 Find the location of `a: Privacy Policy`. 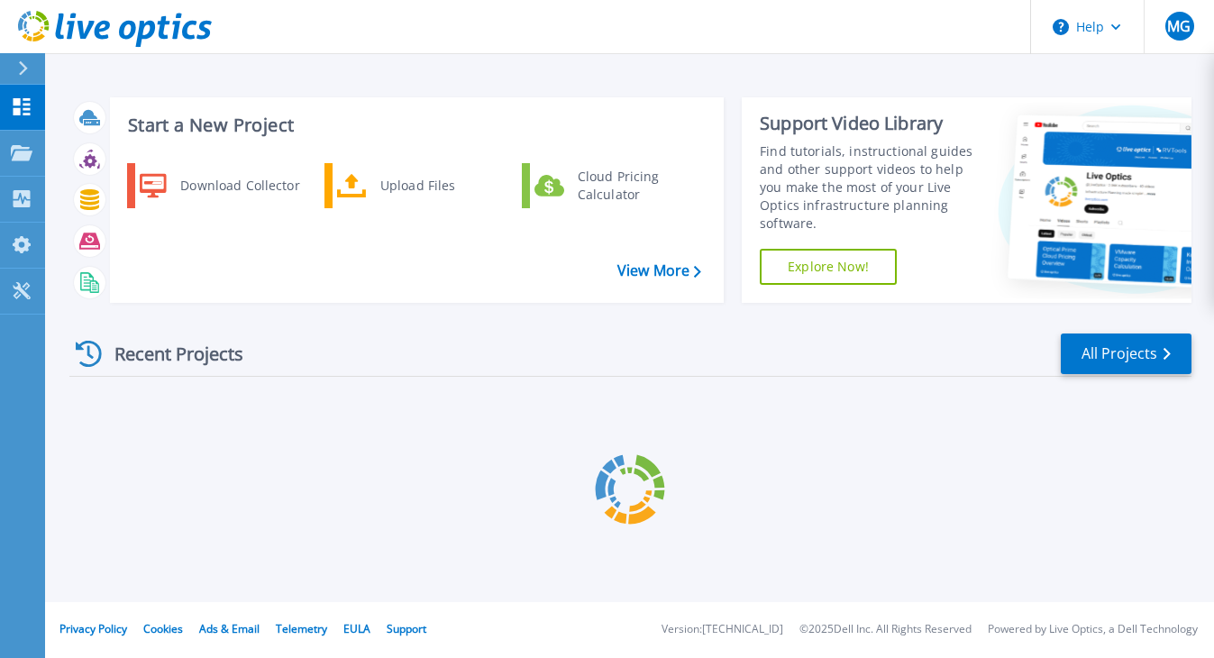

a: Privacy Policy is located at coordinates (93, 628).